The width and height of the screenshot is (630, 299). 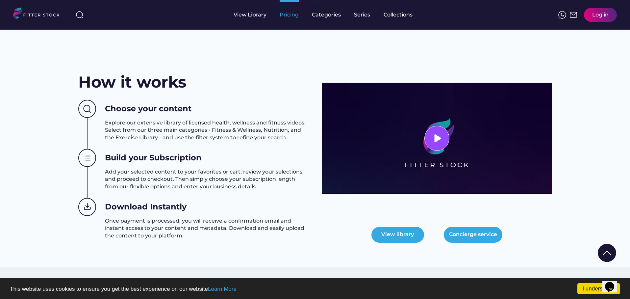 What do you see at coordinates (316, 7) in the screenshot?
I see `div: fvck` at bounding box center [316, 7].